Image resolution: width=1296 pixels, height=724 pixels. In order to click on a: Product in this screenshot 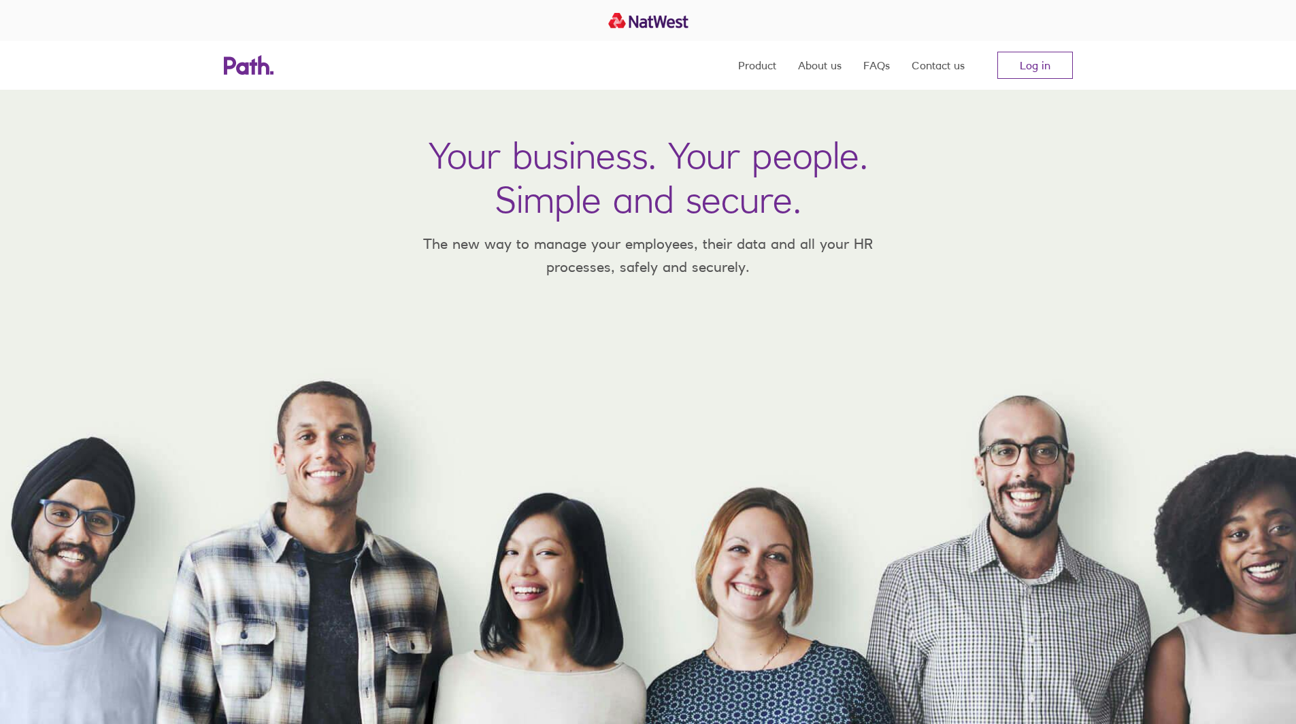, I will do `click(757, 65)`.